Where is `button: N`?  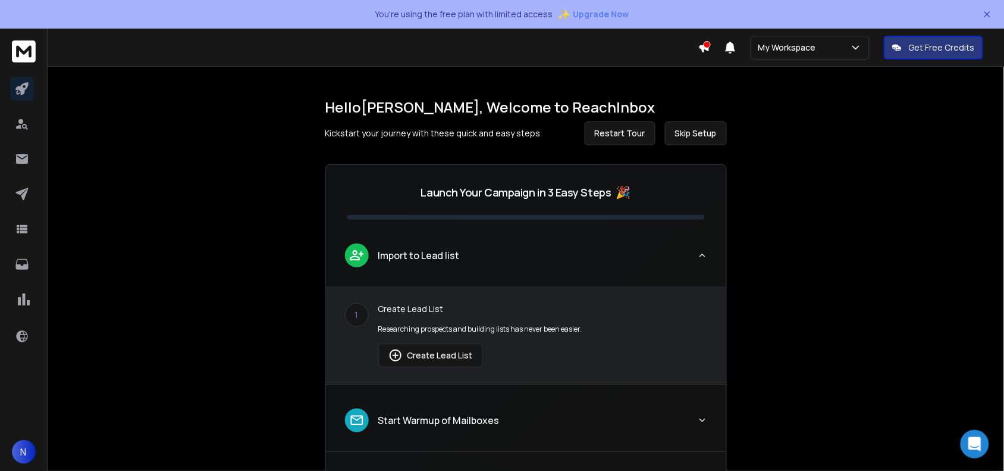
button: N is located at coordinates (24, 452).